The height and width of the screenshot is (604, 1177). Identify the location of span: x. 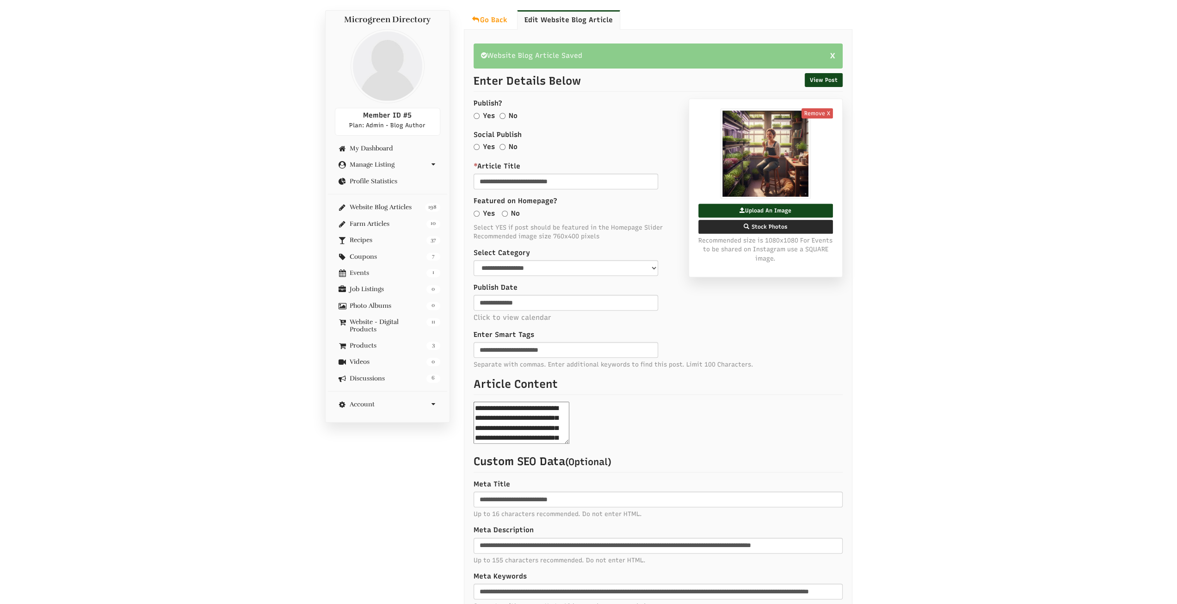
(833, 55).